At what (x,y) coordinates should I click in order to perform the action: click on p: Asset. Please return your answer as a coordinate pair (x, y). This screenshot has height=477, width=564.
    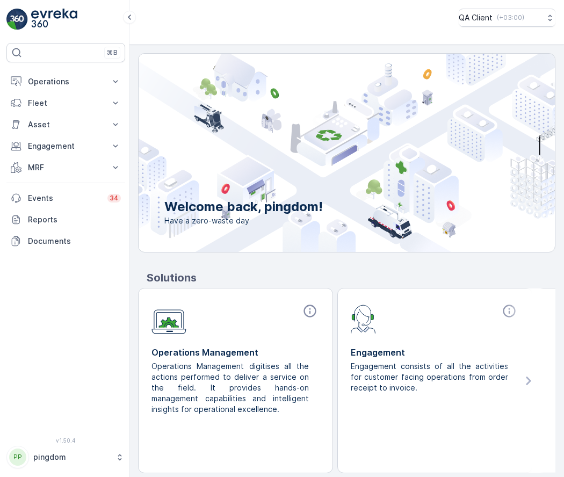
    Looking at the image, I should click on (66, 125).